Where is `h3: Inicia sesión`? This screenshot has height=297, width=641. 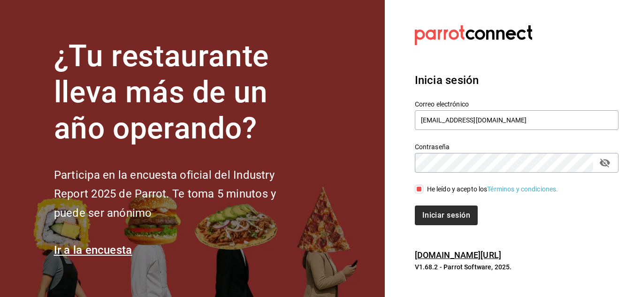 h3: Inicia sesión is located at coordinates (517, 80).